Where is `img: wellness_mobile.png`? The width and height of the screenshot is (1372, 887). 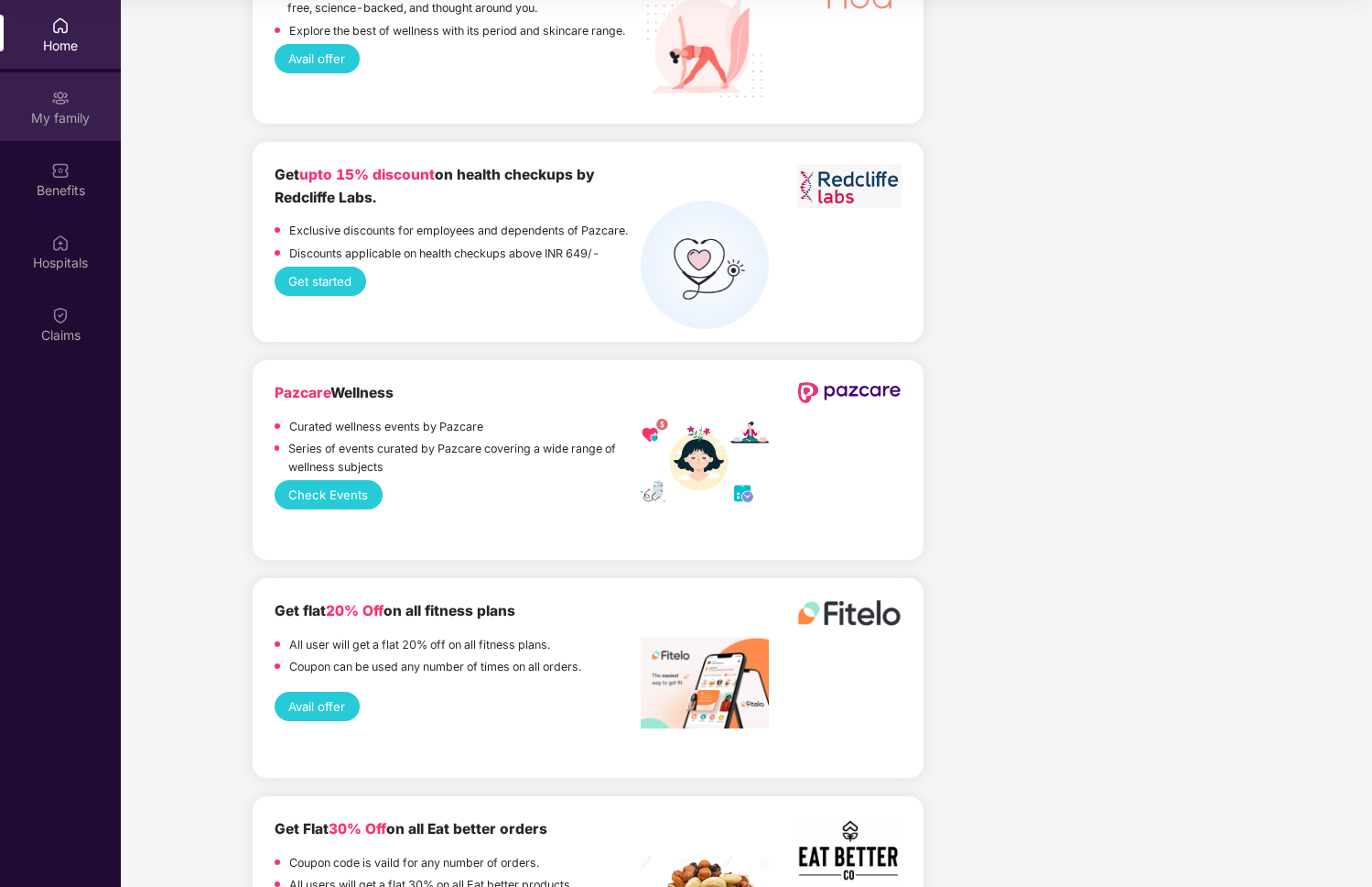 img: wellness_mobile.png is located at coordinates (705, 462).